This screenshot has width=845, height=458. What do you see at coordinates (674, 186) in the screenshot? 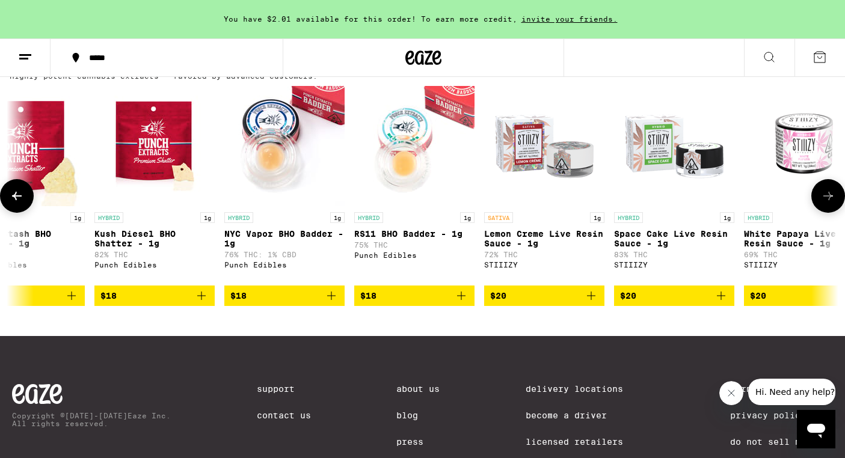
I see `a: Open page for Space Cake Live Resin Sauce - 1g from STIIIZY` at bounding box center [674, 186].